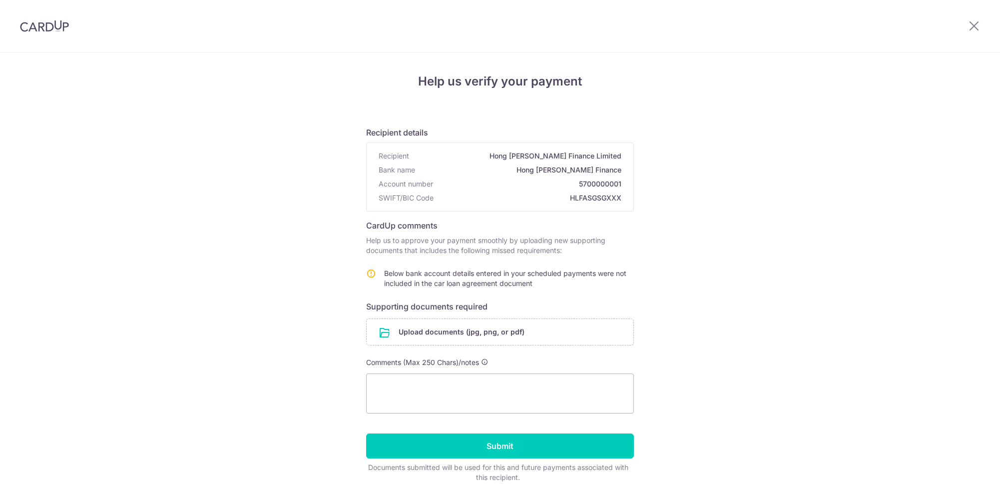 This screenshot has width=1000, height=488. What do you see at coordinates (406, 198) in the screenshot?
I see `span: SWIFT/BIC Code` at bounding box center [406, 198].